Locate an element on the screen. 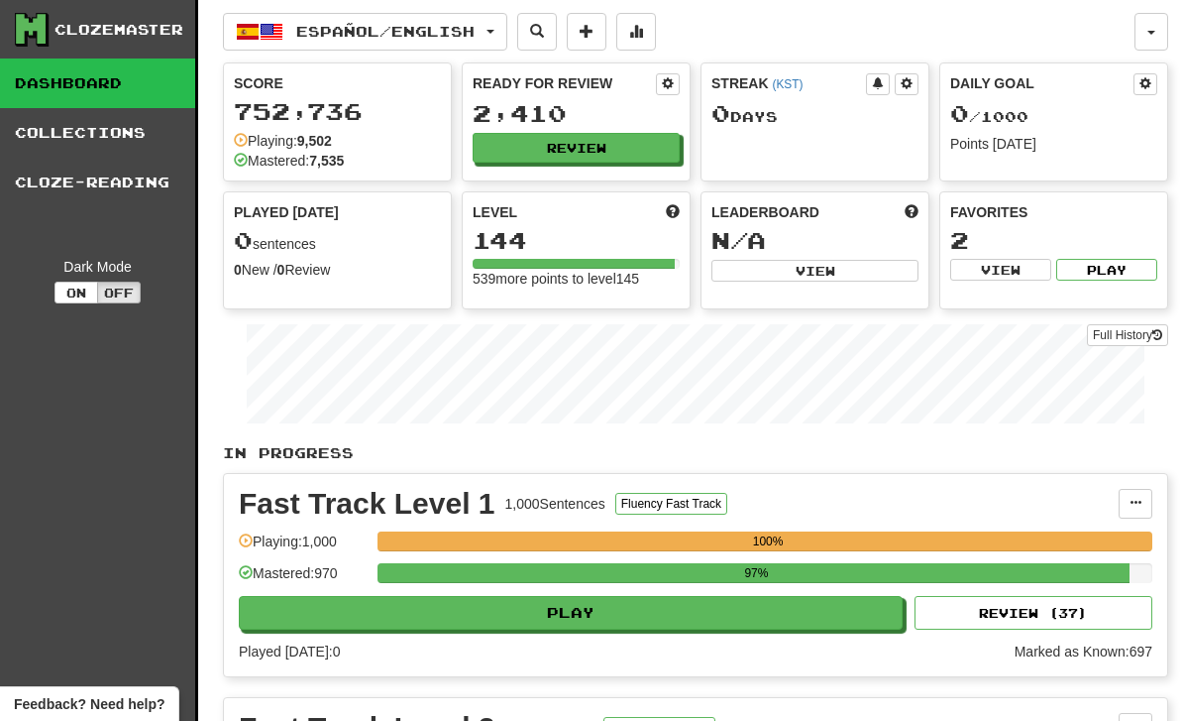  div: 752,736 is located at coordinates (337, 111).